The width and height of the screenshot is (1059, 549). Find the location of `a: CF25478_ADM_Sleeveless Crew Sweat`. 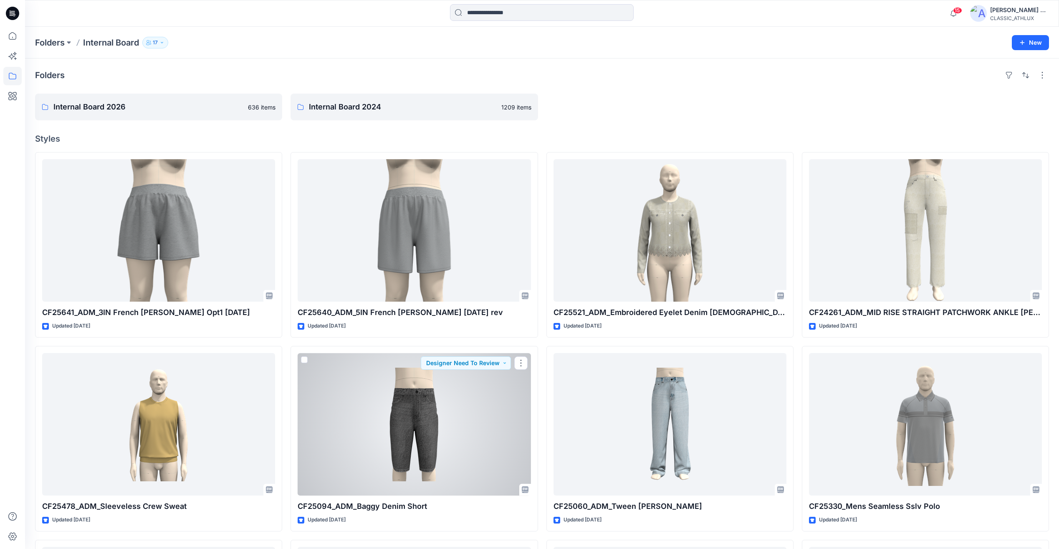

a: CF25478_ADM_Sleeveless Crew Sweat is located at coordinates (159, 424).